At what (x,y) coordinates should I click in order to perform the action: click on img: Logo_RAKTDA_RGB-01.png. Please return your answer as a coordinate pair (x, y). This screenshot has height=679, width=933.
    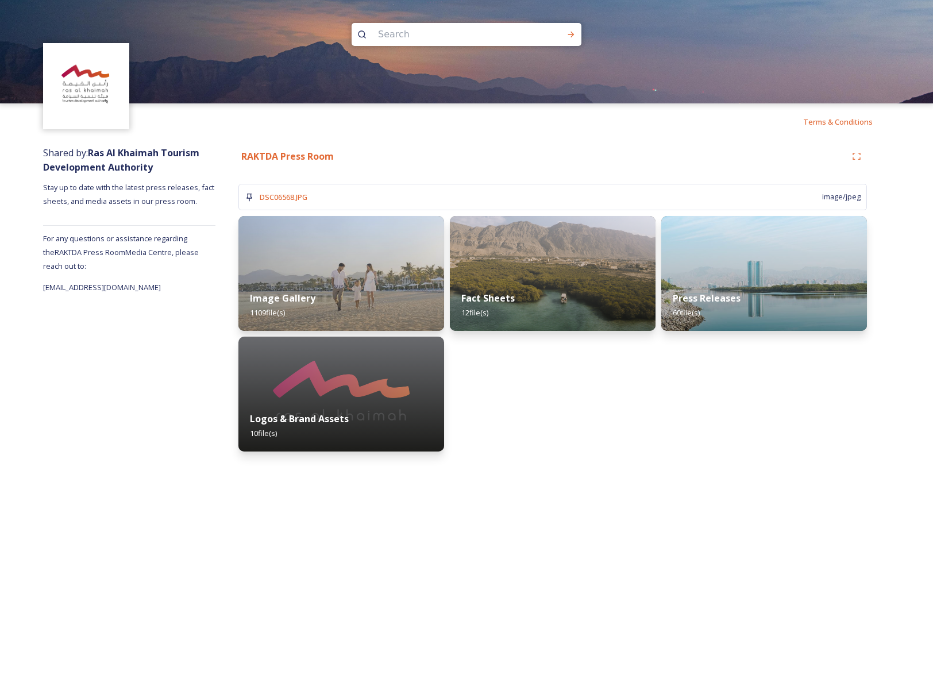
    Looking at the image, I should click on (86, 86).